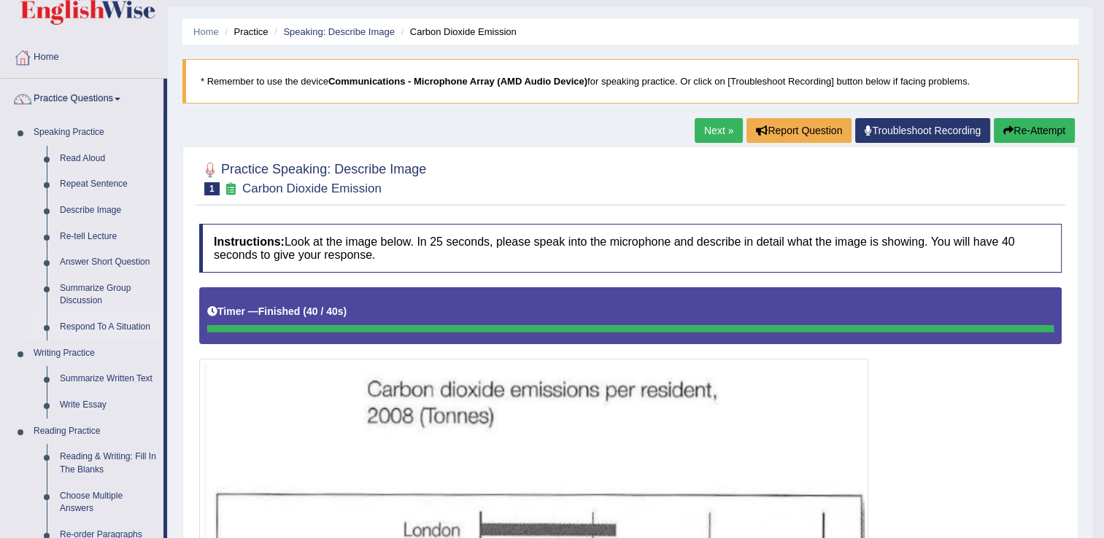  Describe the element at coordinates (630, 81) in the screenshot. I see `blockquote: * Remember to use the device for speaking practice. Or click on [Troubleshoot Recording] button b...` at that location.